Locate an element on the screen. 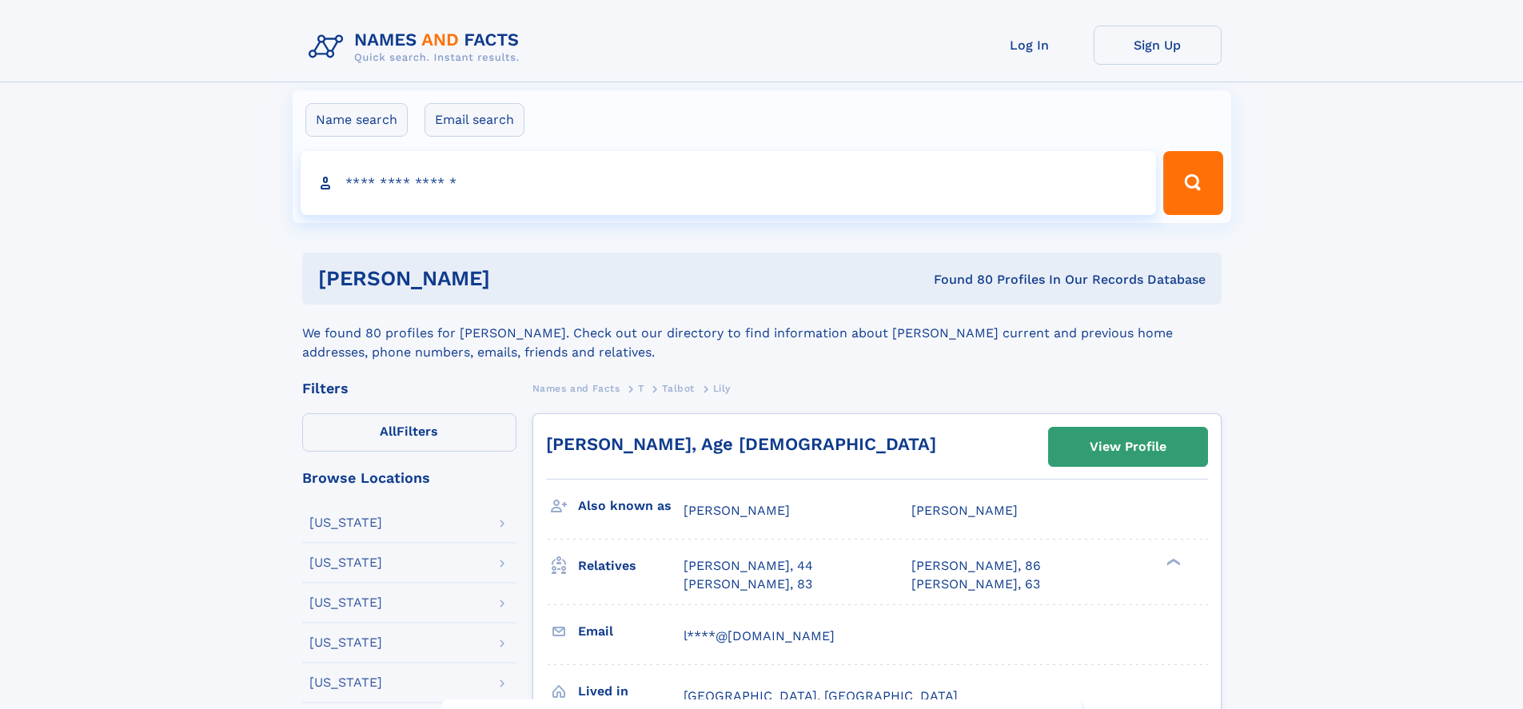 This screenshot has height=709, width=1523. div: Found 80 Profiles In Our Records Database is located at coordinates (959, 280).